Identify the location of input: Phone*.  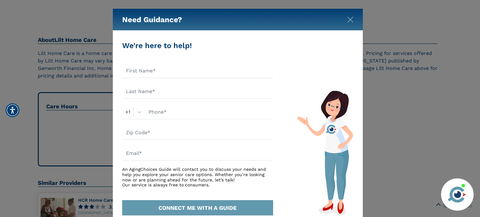
(209, 112).